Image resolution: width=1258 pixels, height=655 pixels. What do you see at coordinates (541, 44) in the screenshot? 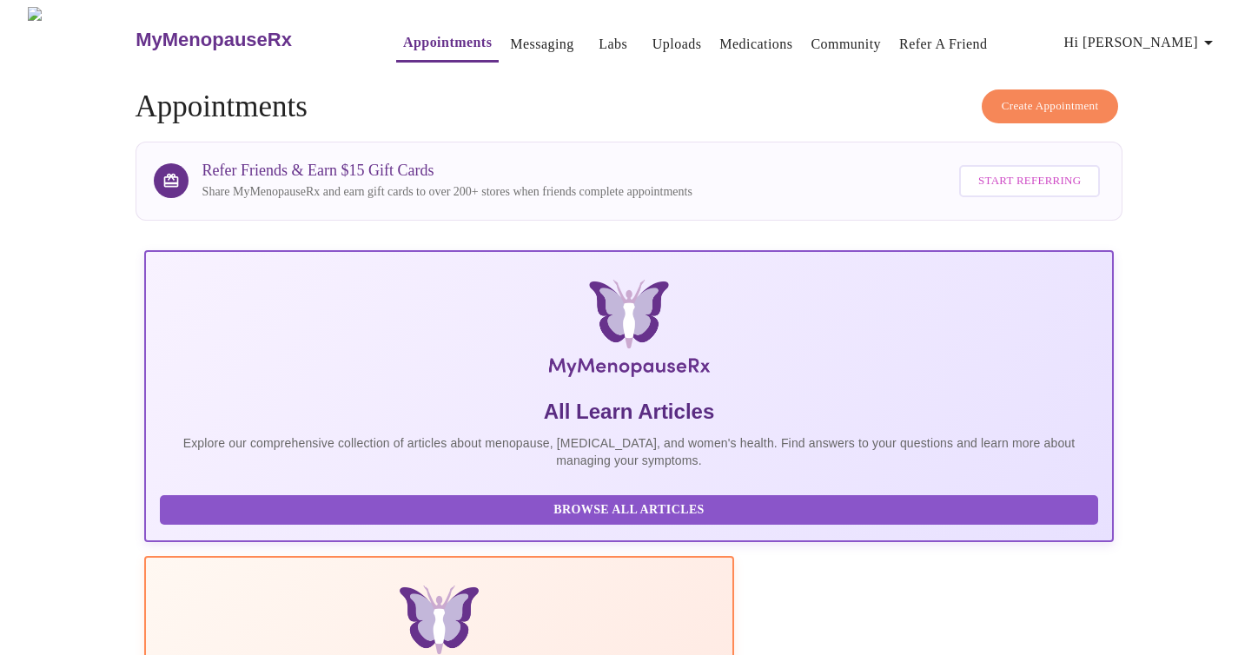
I see `button: Messaging` at bounding box center [541, 44].